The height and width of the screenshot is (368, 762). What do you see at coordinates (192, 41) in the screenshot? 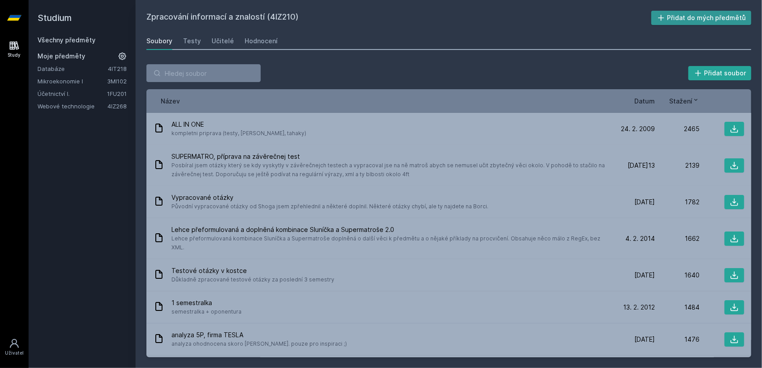
I see `a: Testy` at bounding box center [192, 41].